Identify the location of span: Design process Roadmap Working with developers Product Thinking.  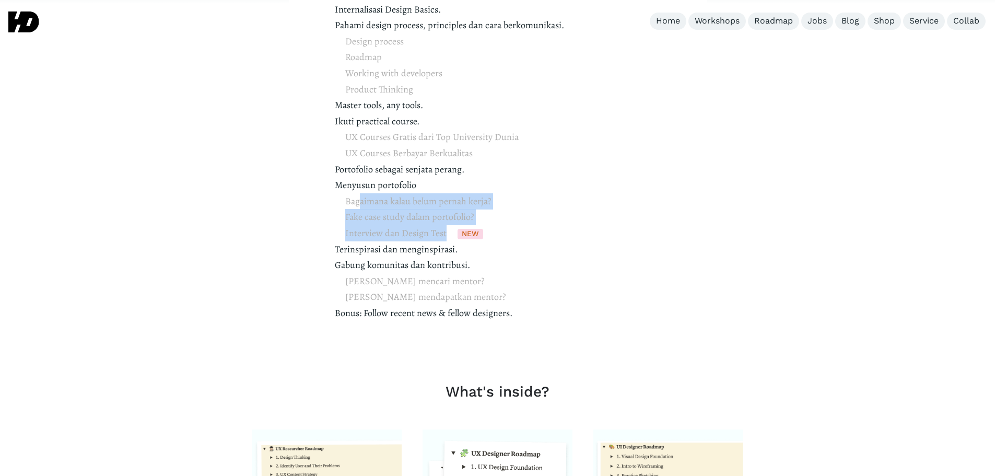
(394, 65).